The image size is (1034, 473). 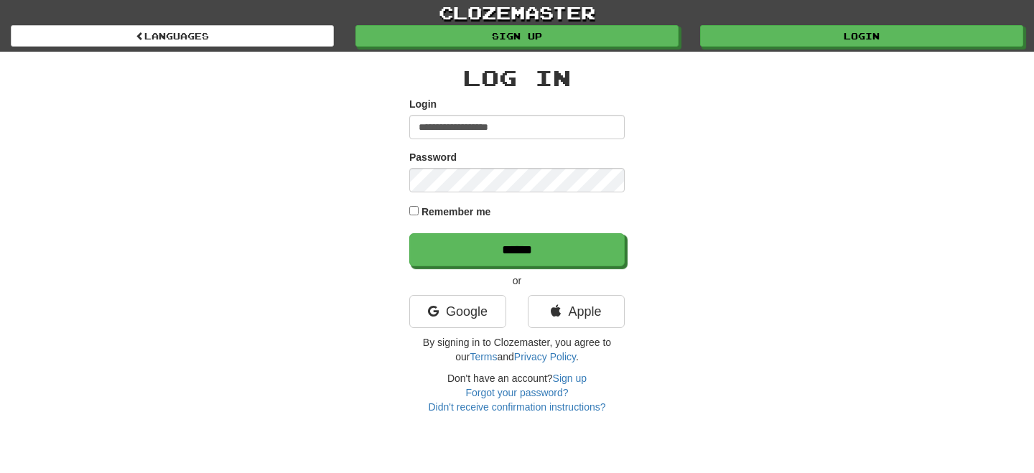 What do you see at coordinates (862, 36) in the screenshot?
I see `a: Login` at bounding box center [862, 36].